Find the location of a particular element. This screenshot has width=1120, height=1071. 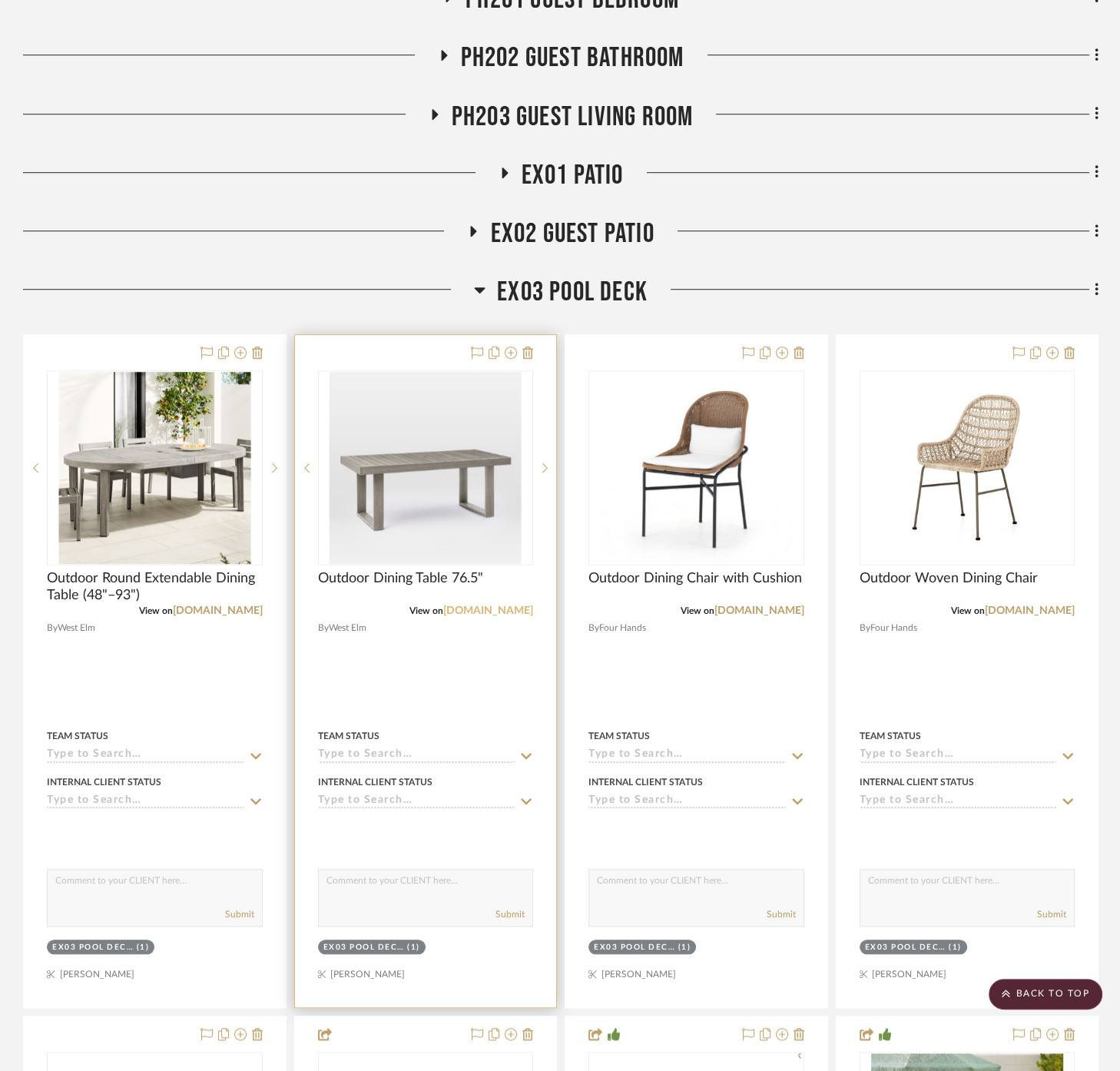

img: Outdoor Dining Chair with Cushion is located at coordinates (696, 468).